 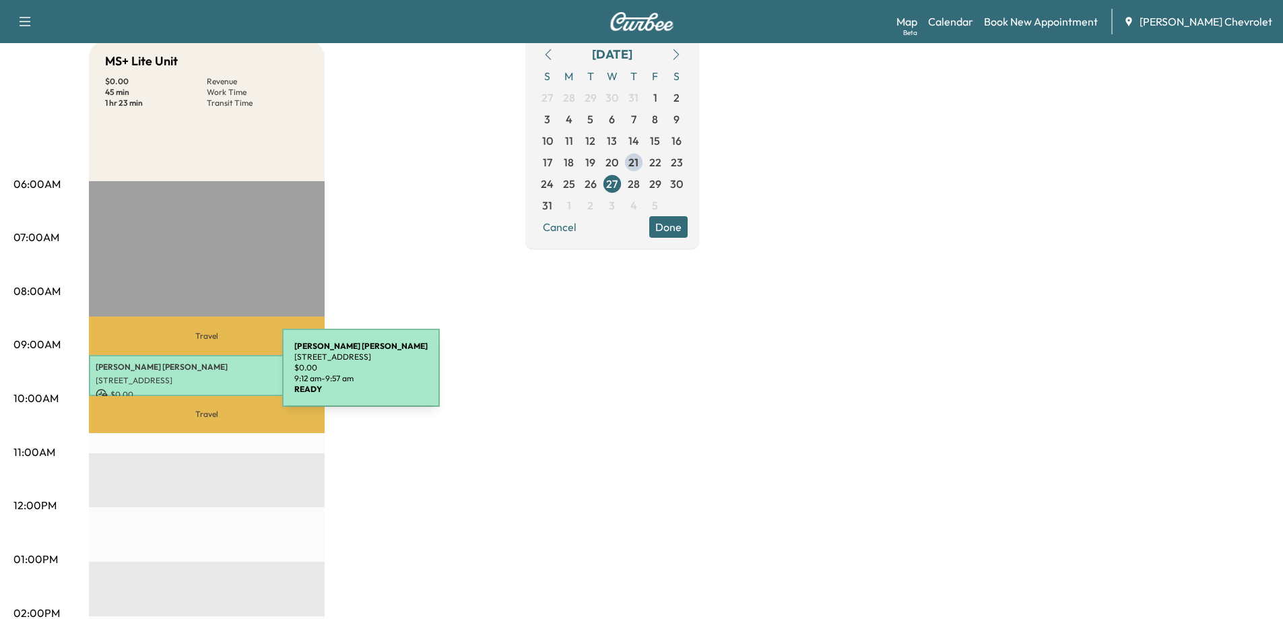 What do you see at coordinates (906, 22) in the screenshot?
I see `a: MapBeta` at bounding box center [906, 22].